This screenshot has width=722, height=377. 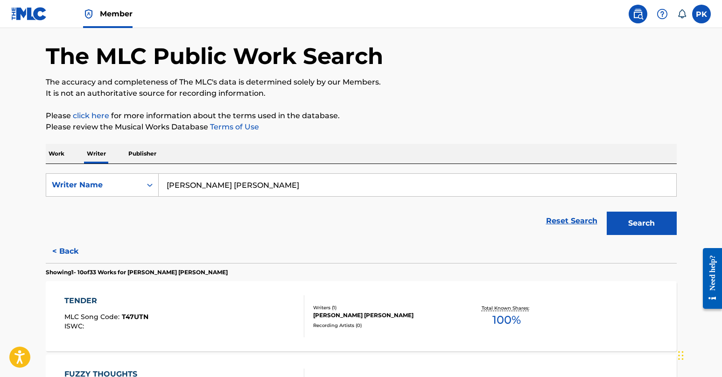 I want to click on button: Search, so click(x=642, y=223).